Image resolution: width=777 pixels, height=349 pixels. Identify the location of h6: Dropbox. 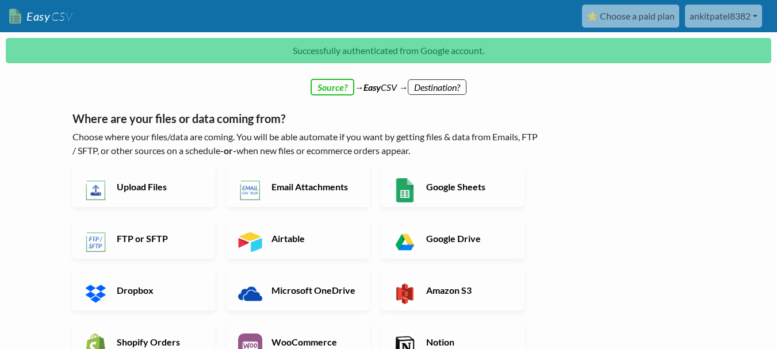
(159, 290).